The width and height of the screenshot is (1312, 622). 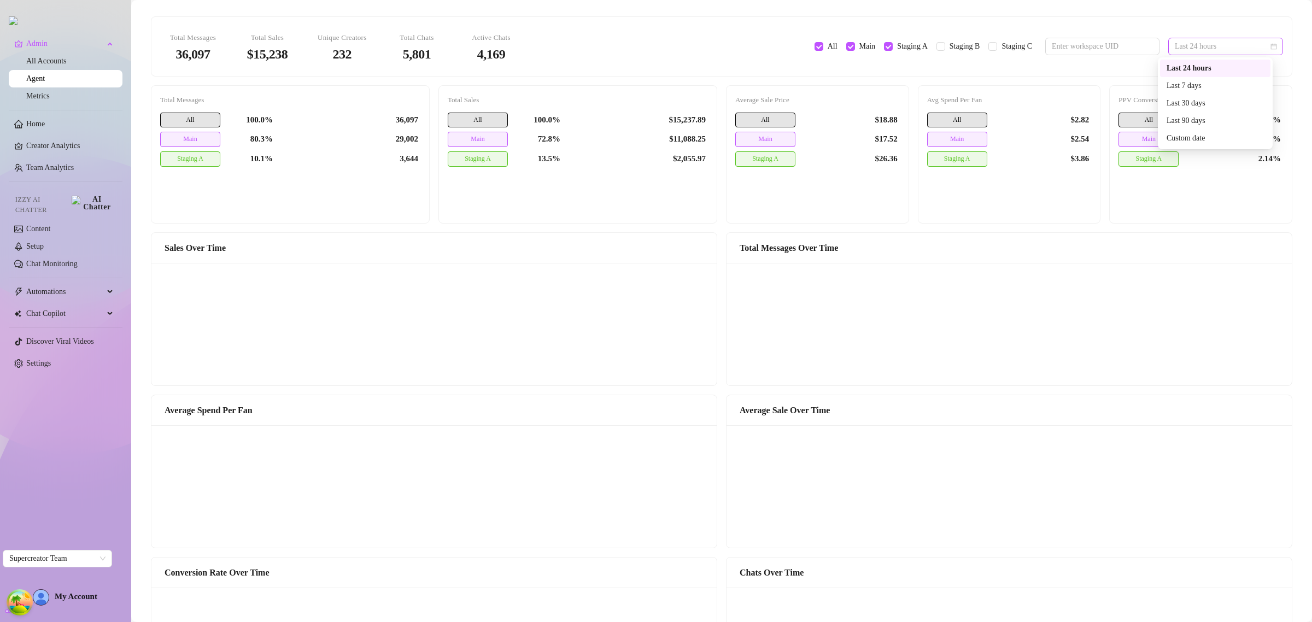 I want to click on div: Total Chats, so click(x=417, y=38).